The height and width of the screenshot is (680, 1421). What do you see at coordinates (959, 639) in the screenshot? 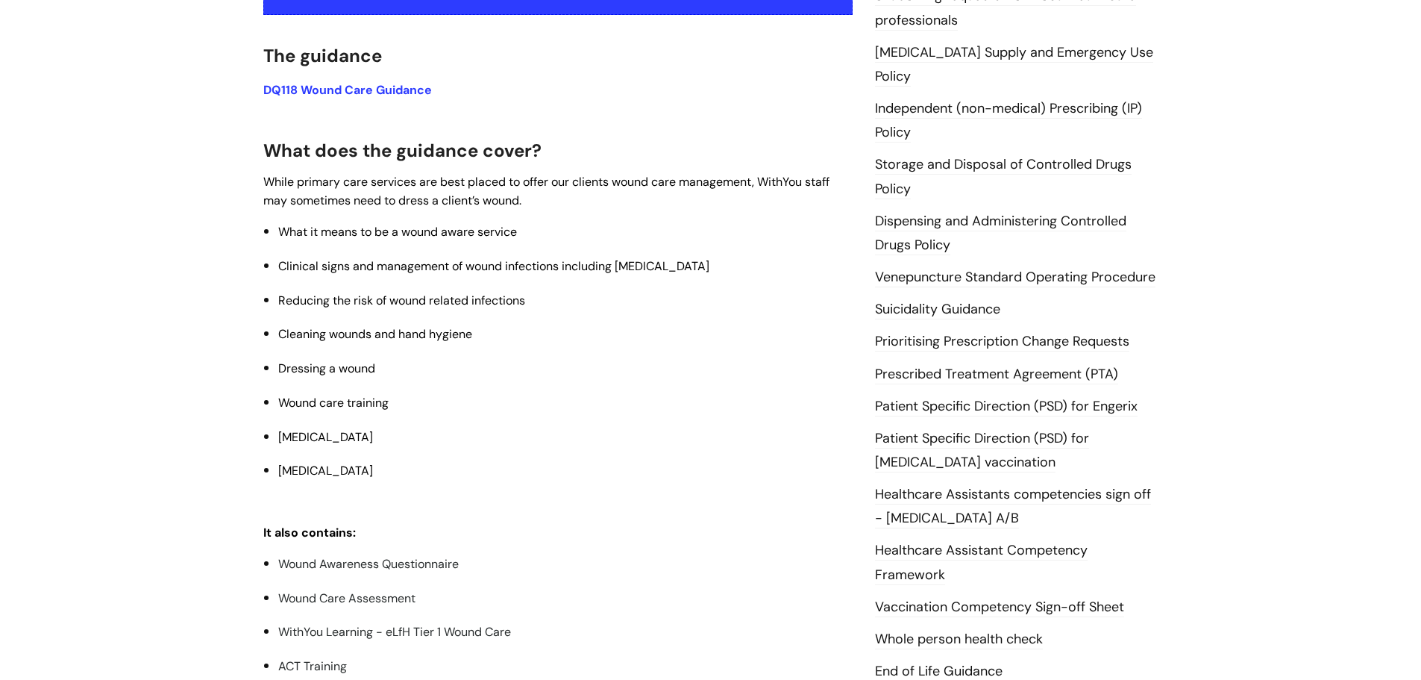
I see `a: Whole person health check` at bounding box center [959, 639].